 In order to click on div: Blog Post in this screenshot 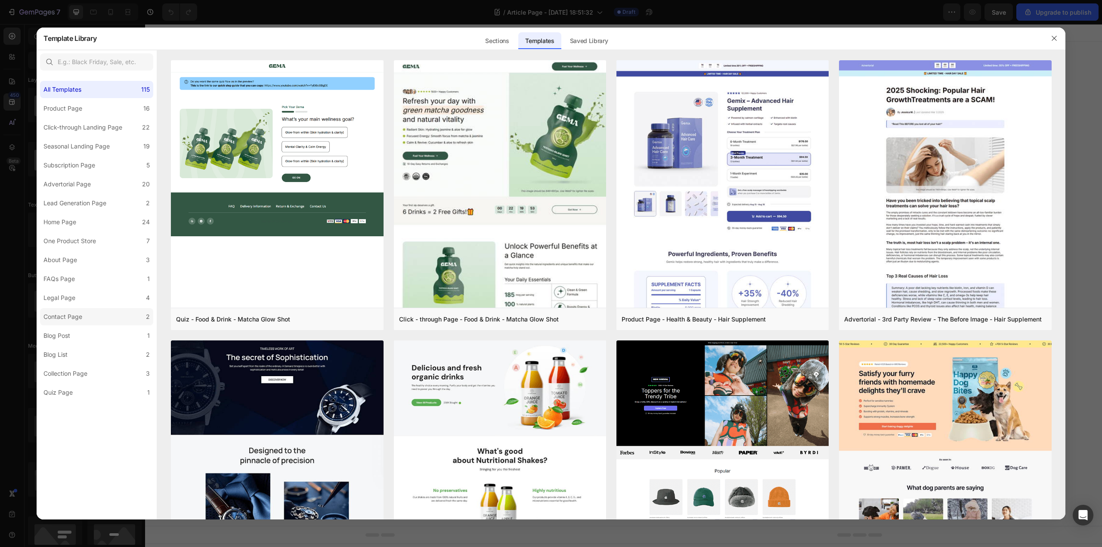, I will do `click(57, 336)`.